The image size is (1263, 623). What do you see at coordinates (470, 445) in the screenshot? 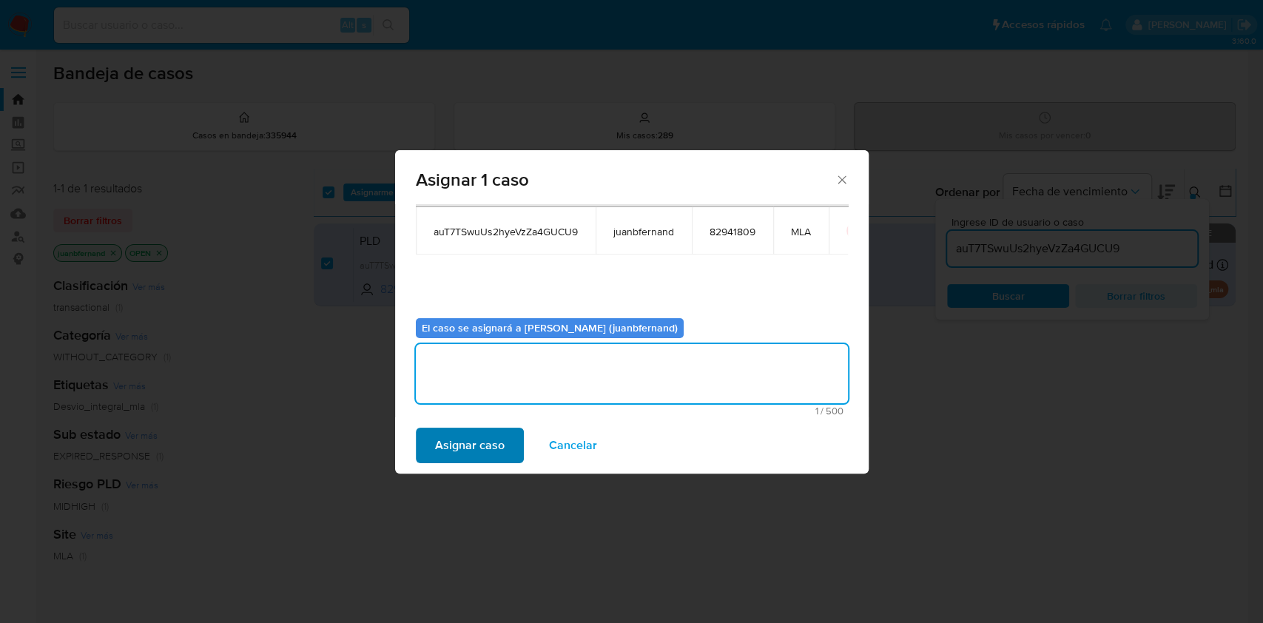
I see `span: Asignar caso` at bounding box center [470, 445].